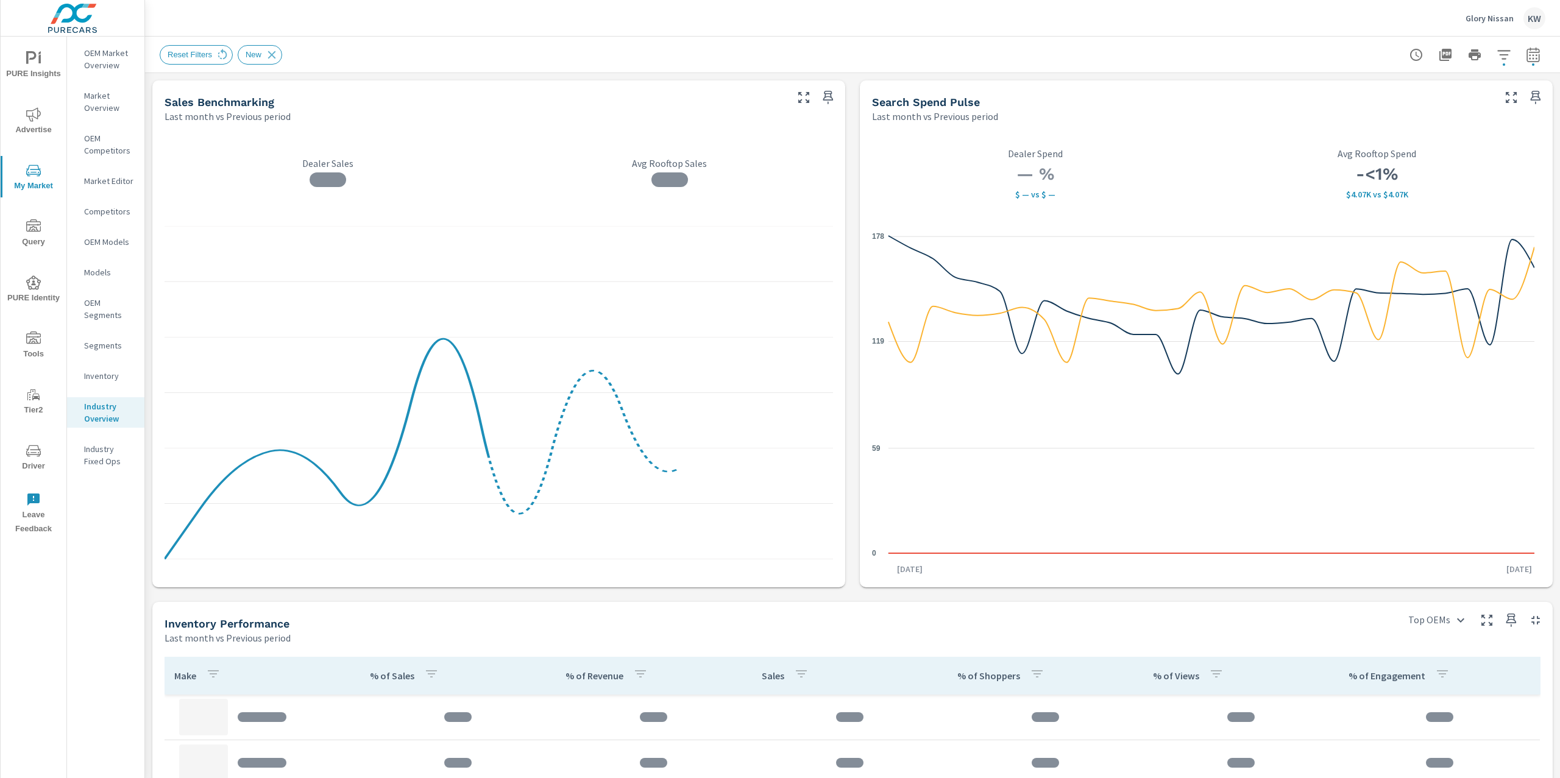 This screenshot has height=778, width=1560. What do you see at coordinates (34, 122) in the screenshot?
I see `span: Advertise` at bounding box center [34, 122].